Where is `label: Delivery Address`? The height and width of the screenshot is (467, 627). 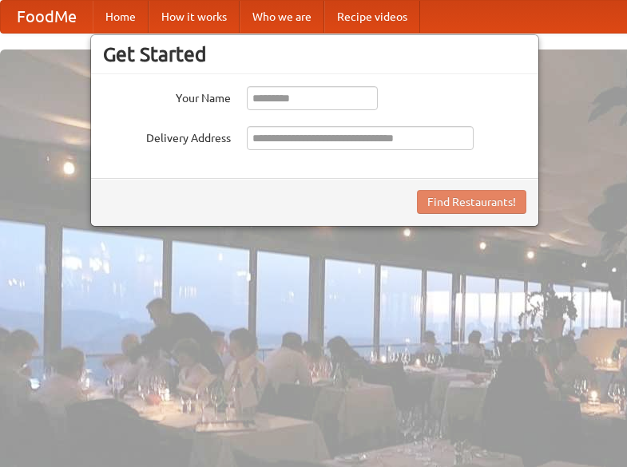
label: Delivery Address is located at coordinates (167, 136).